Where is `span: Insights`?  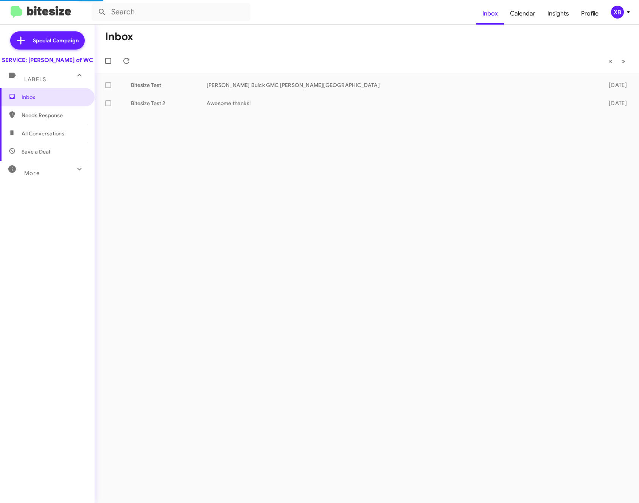 span: Insights is located at coordinates (558, 14).